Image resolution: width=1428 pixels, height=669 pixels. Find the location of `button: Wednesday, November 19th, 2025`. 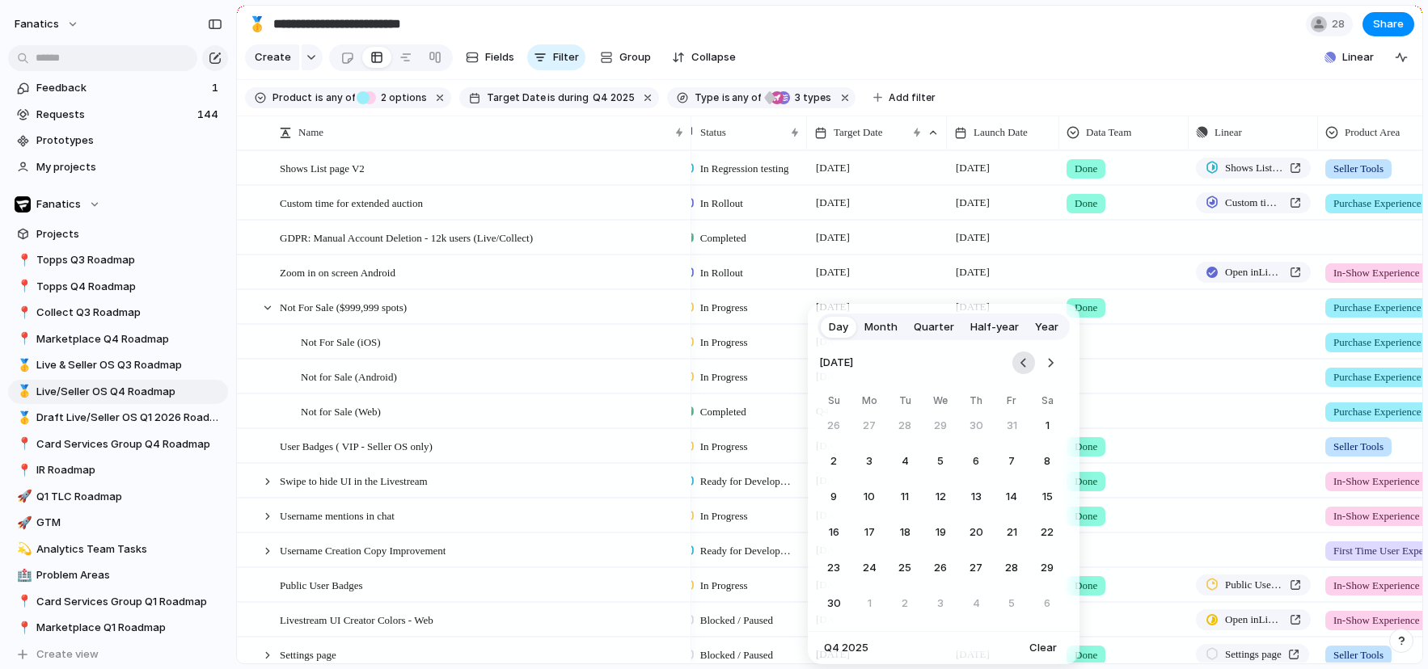

button: Wednesday, November 19th, 2025 is located at coordinates (940, 533).